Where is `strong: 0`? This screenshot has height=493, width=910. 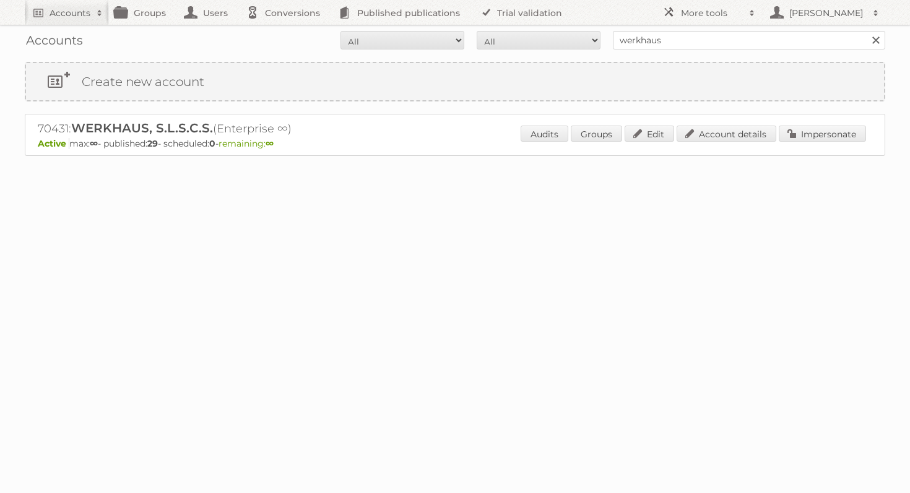 strong: 0 is located at coordinates (212, 144).